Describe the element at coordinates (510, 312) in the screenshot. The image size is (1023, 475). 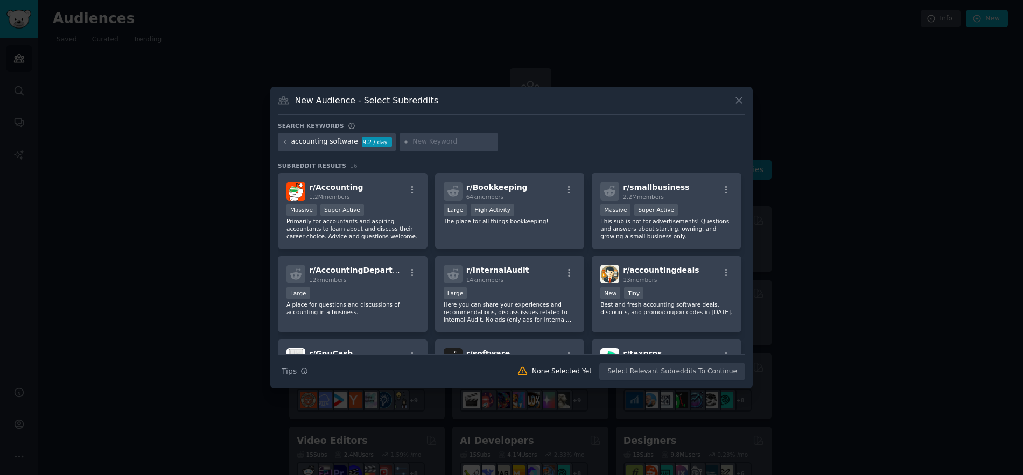
I see `p: Here you can share your experiences and recommendations, discuss issues related to Internal Audit...` at that location.